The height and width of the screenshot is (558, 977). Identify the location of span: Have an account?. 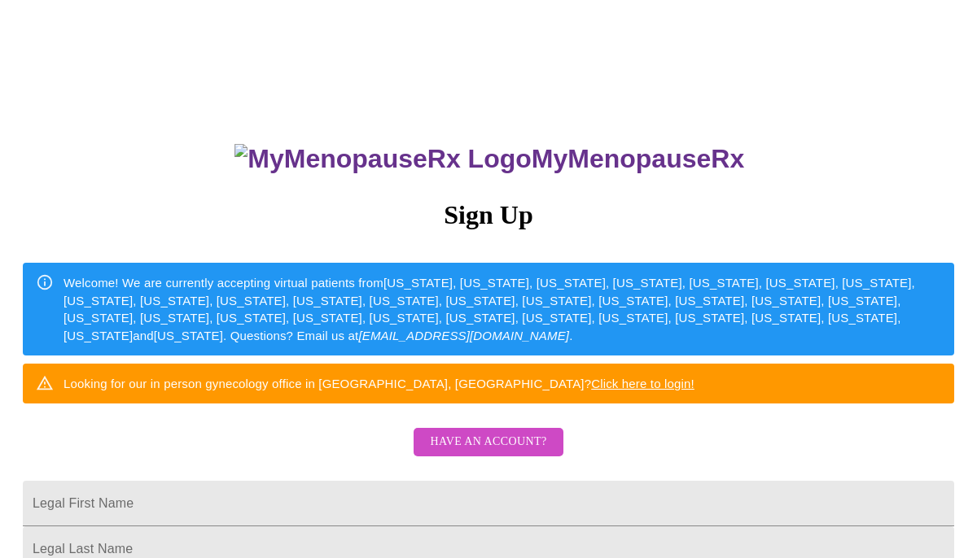
(487, 442).